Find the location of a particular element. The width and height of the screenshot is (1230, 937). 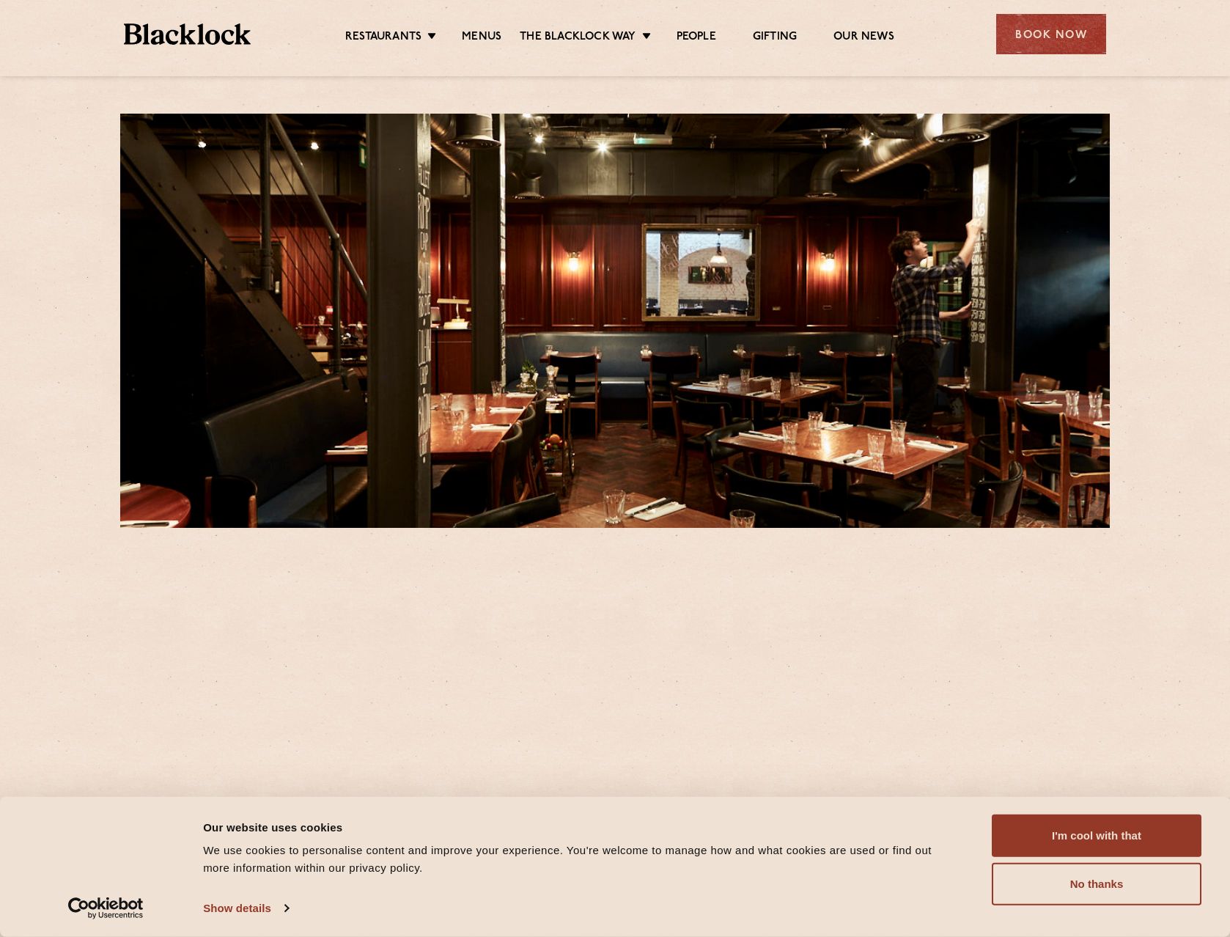

a: Usercentrics Cookiebot - opens in a new window is located at coordinates (106, 909).